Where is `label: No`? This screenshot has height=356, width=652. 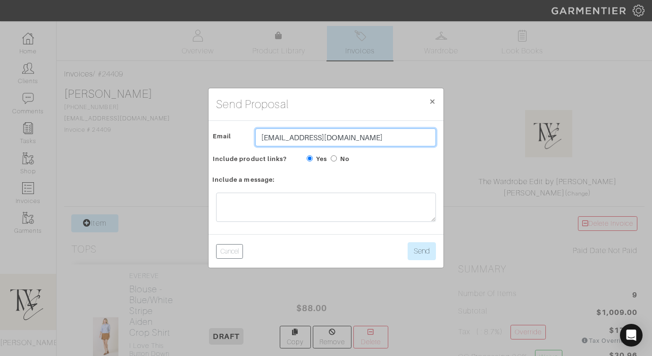
label: No is located at coordinates (345, 158).